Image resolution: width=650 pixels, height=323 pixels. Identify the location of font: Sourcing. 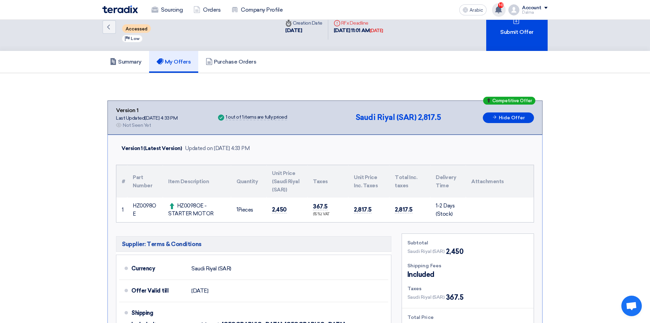
(172, 10).